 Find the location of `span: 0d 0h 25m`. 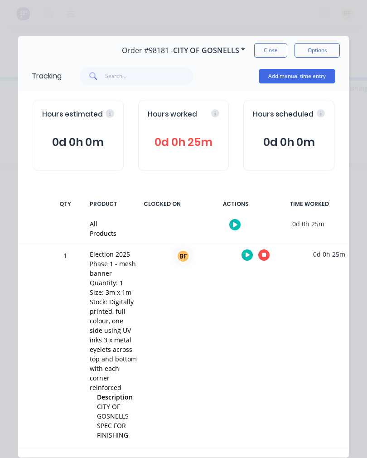

span: 0d 0h 25m is located at coordinates (184, 142).